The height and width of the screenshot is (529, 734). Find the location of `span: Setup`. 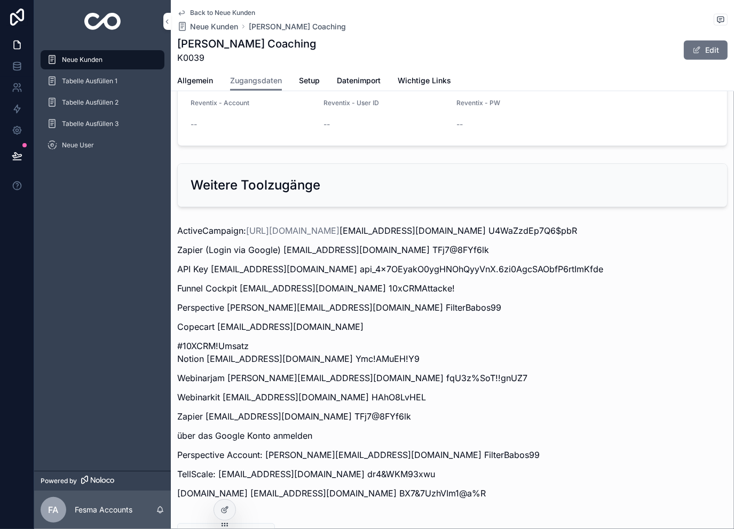

span: Setup is located at coordinates (309, 81).